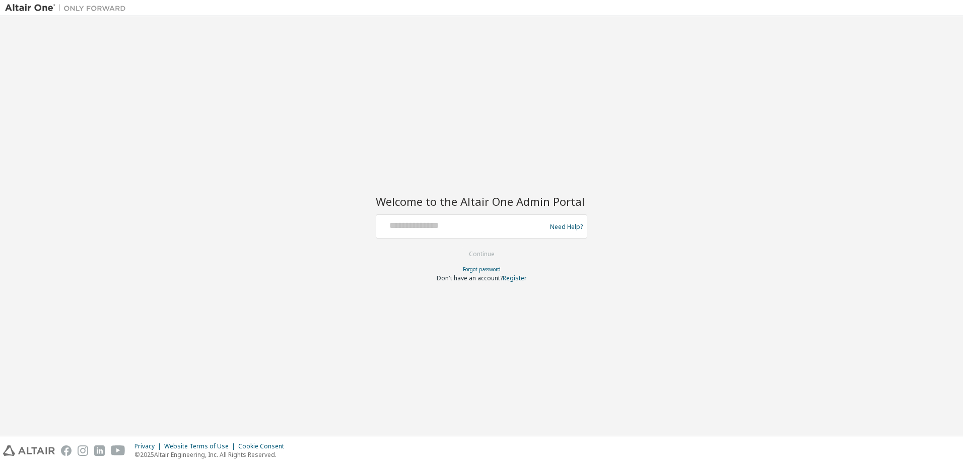  Describe the element at coordinates (66, 451) in the screenshot. I see `img: facebook.svg` at that location.